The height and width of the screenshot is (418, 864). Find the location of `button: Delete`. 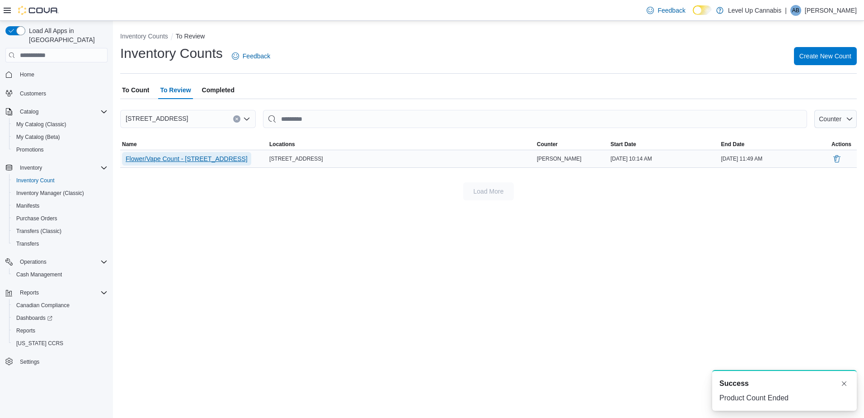

button: Delete is located at coordinates (837, 159).